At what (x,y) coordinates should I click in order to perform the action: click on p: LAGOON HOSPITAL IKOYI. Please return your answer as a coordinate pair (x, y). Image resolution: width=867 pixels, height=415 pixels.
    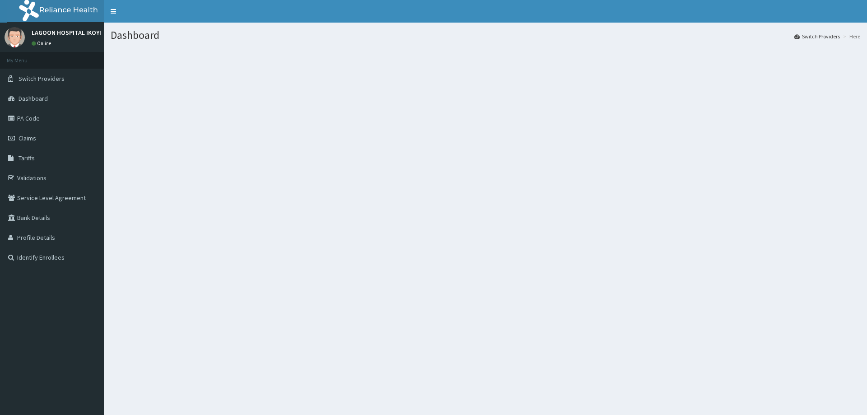
    Looking at the image, I should click on (66, 33).